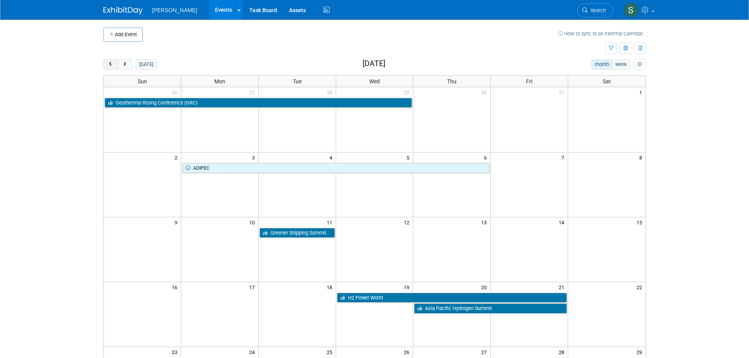 The image size is (749, 358). What do you see at coordinates (641, 287) in the screenshot?
I see `span: 22` at bounding box center [641, 287].